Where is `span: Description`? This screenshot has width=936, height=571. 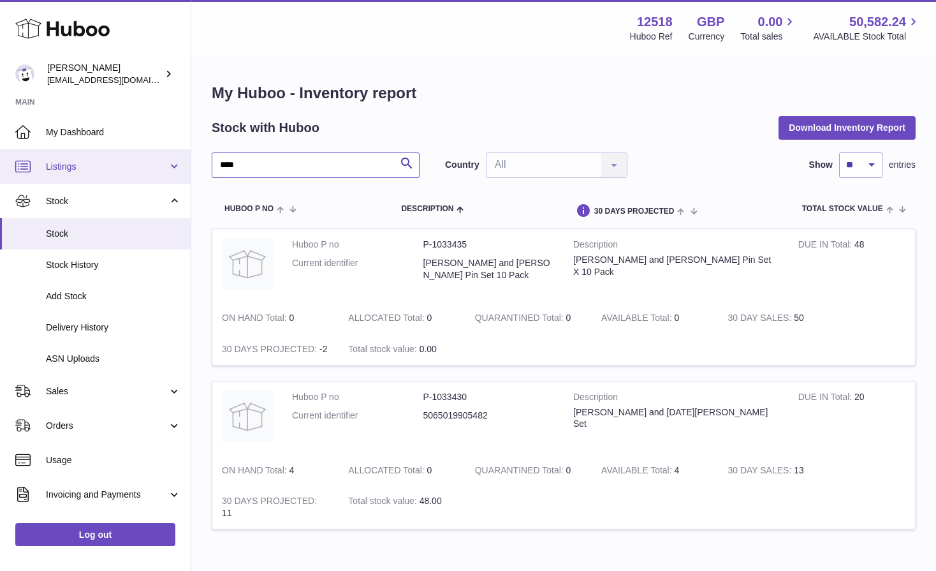 span: Description is located at coordinates (427, 209).